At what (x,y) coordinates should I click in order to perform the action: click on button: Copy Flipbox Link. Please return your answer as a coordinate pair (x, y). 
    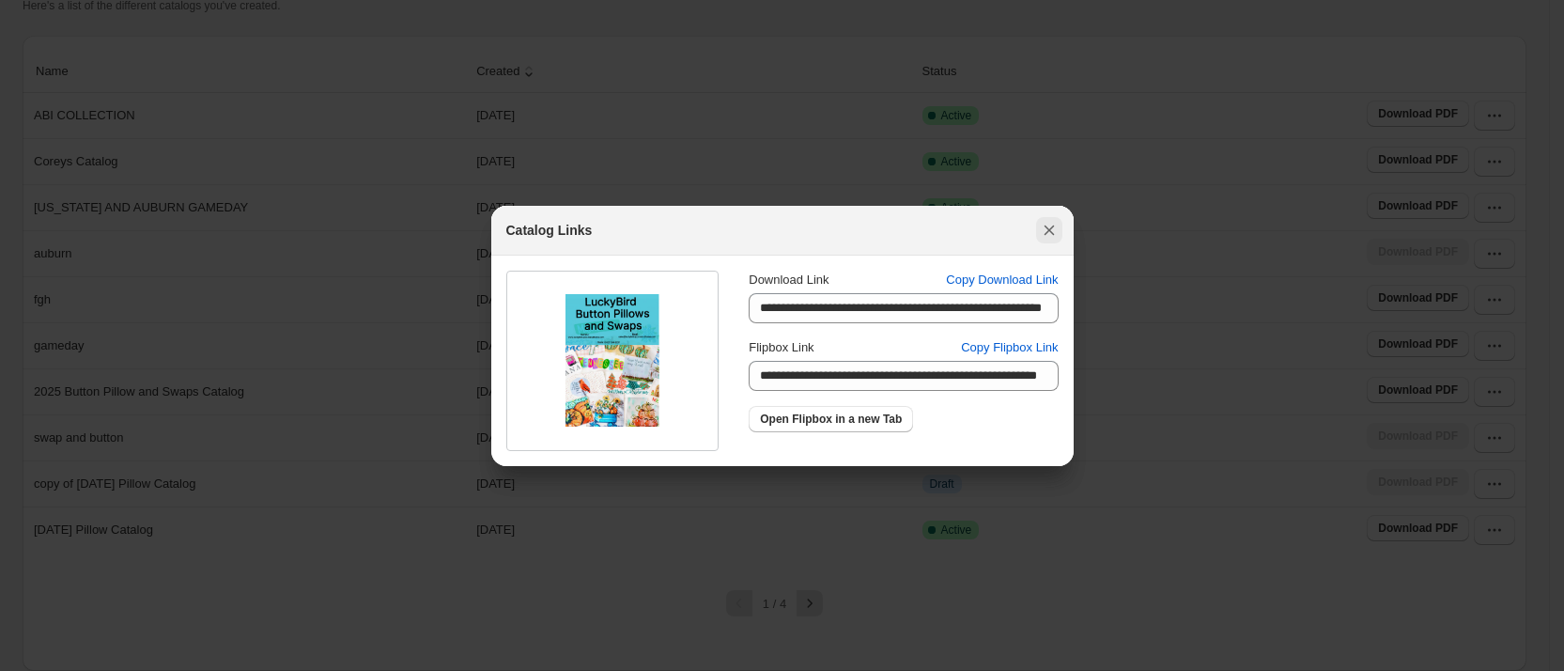
    Looking at the image, I should click on (1009, 348).